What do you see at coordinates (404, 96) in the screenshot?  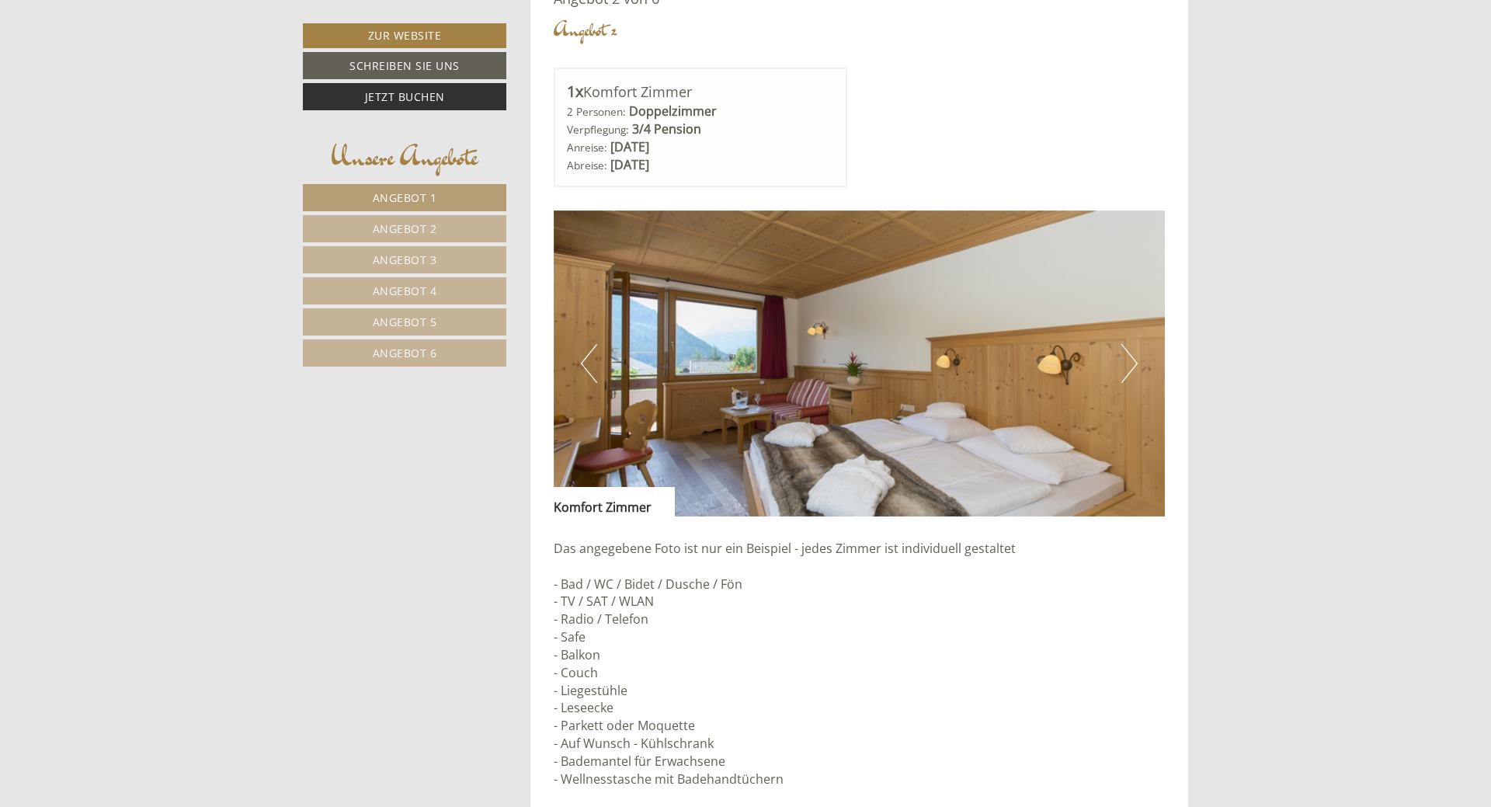 I see `a: Jetzt buchen` at bounding box center [404, 96].